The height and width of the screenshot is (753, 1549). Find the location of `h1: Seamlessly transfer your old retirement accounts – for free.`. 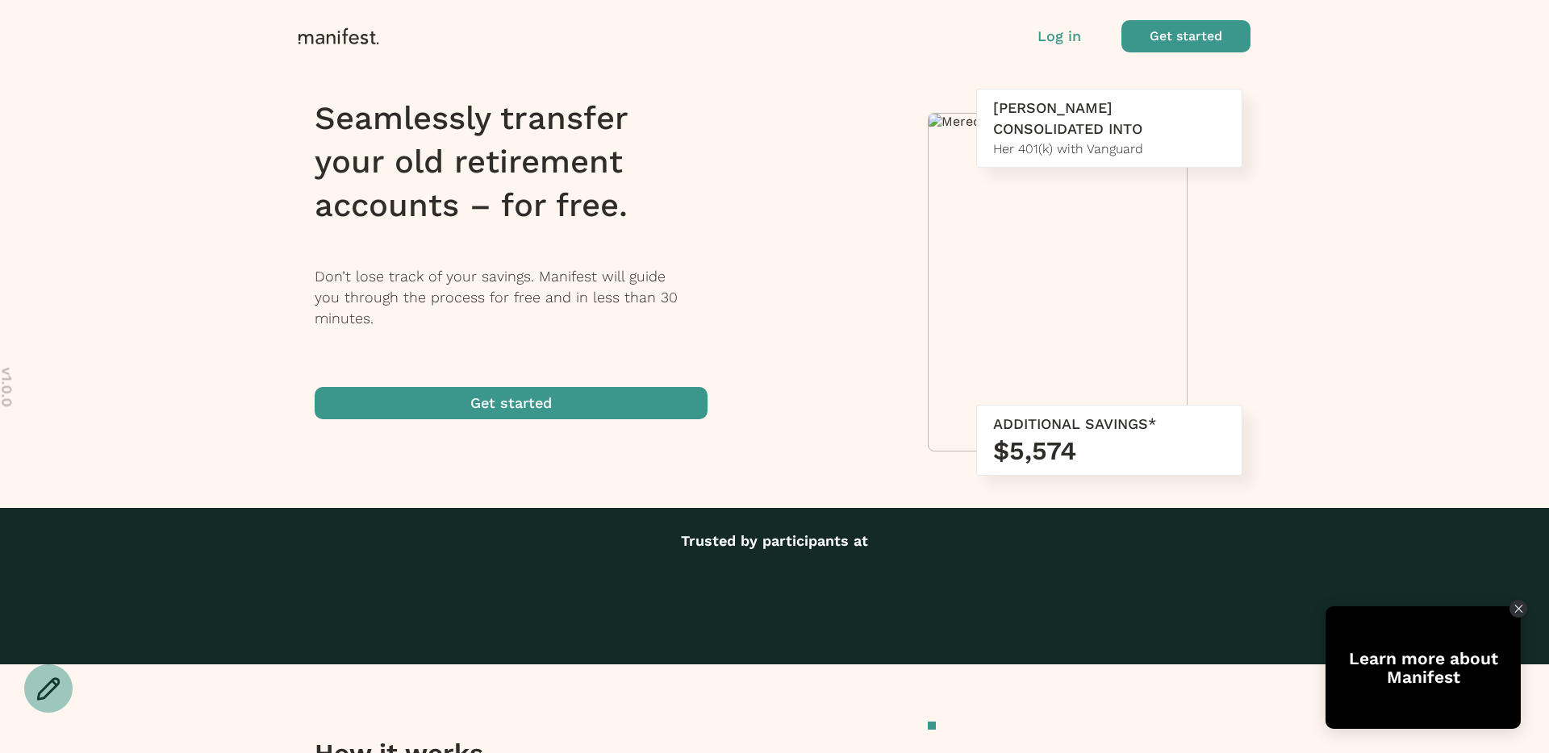

h1: Seamlessly transfer your old retirement accounts – for free. is located at coordinates (521, 162).